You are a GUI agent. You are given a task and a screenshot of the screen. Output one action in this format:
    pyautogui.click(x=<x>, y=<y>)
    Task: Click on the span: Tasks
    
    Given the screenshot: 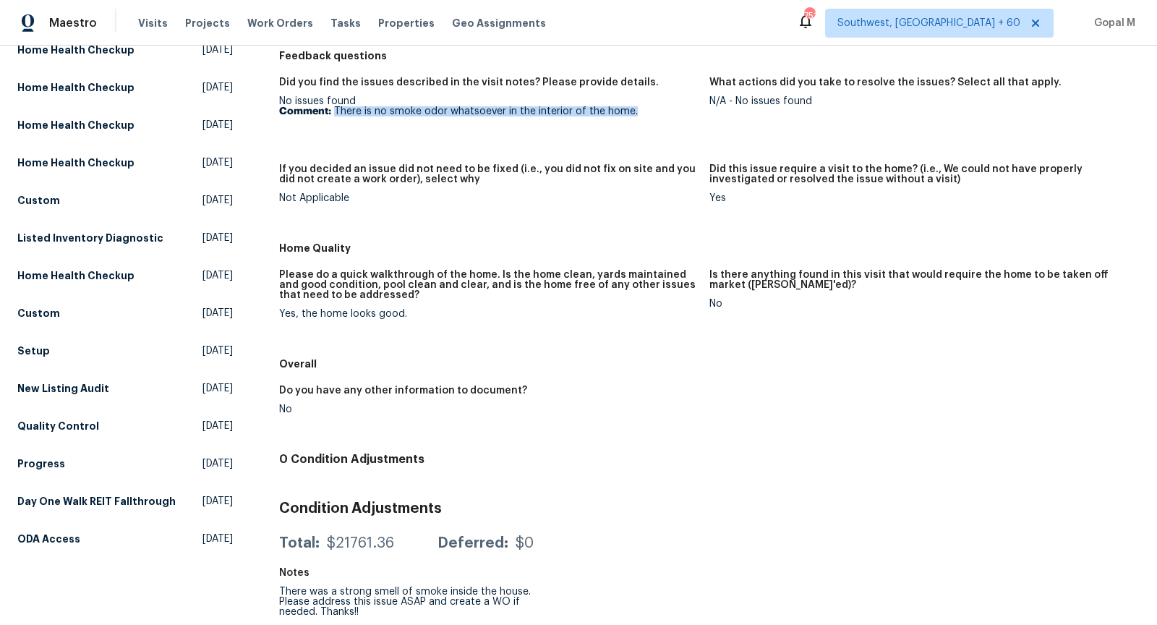 What is the action you would take?
    pyautogui.click(x=346, y=23)
    